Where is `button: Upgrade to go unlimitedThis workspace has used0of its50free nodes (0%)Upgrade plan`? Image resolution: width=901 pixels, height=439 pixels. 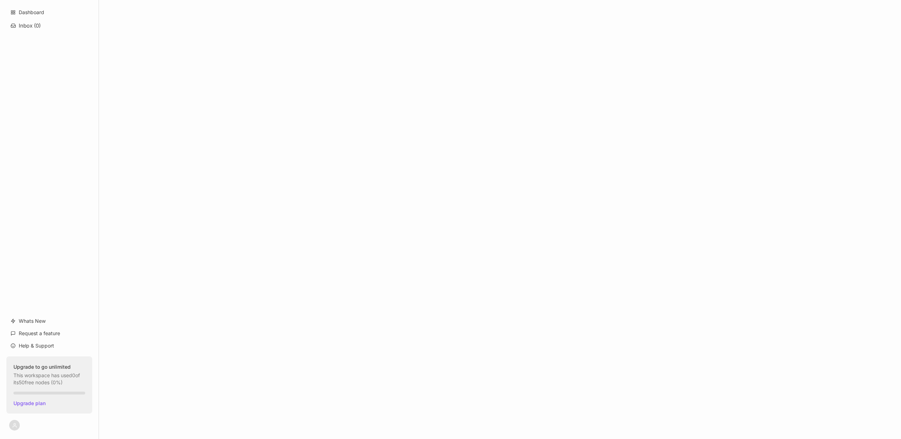 button: Upgrade to go unlimitedThis workspace has used0of its50free nodes (0%)Upgrade plan is located at coordinates (49, 385).